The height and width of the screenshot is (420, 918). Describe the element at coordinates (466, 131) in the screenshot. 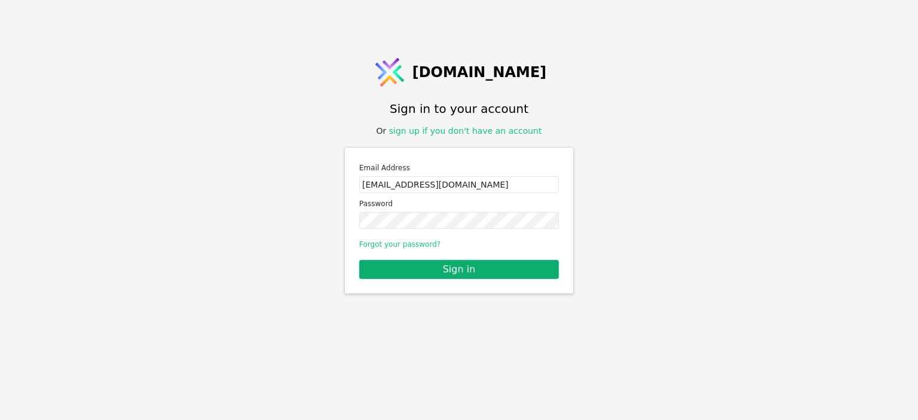

I see `a: sign up if you don't have an account` at that location.